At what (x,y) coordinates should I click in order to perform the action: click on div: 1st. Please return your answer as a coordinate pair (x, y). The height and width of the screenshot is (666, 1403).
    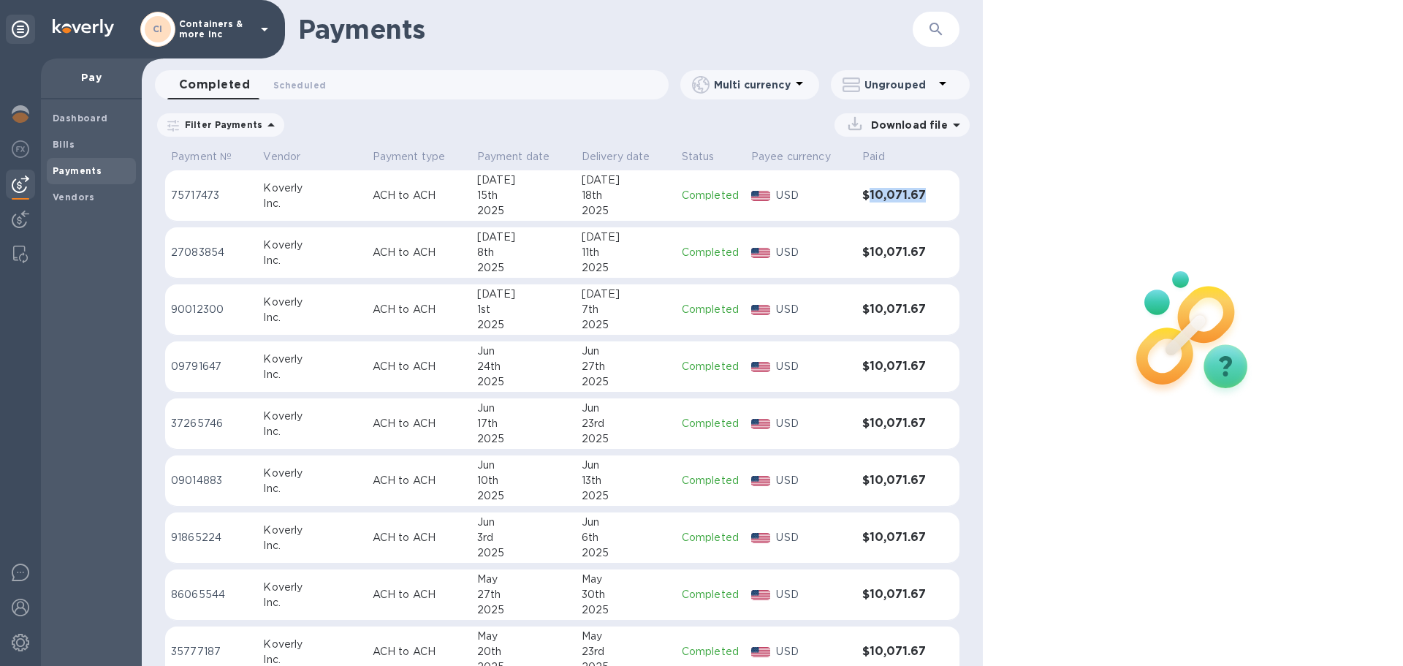
    Looking at the image, I should click on (523, 309).